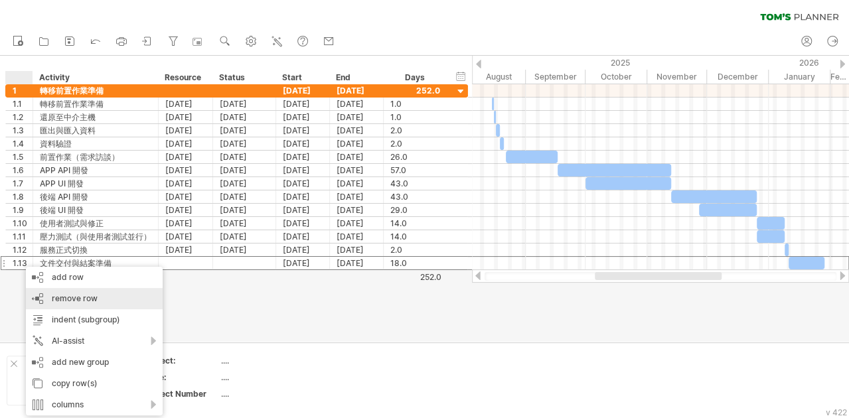  What do you see at coordinates (182, 377) in the screenshot?
I see `div: Date:` at bounding box center [182, 377].